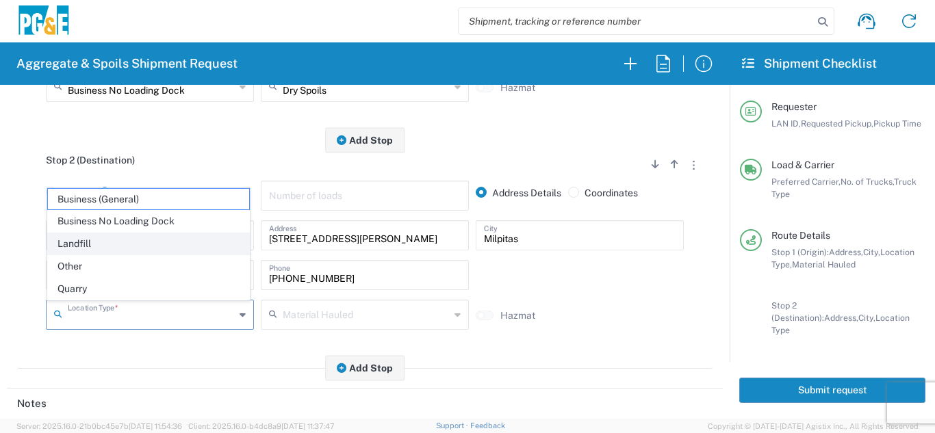 This screenshot has width=935, height=433. What do you see at coordinates (148, 221) in the screenshot?
I see `span: Business No Loading Dock` at bounding box center [148, 221].